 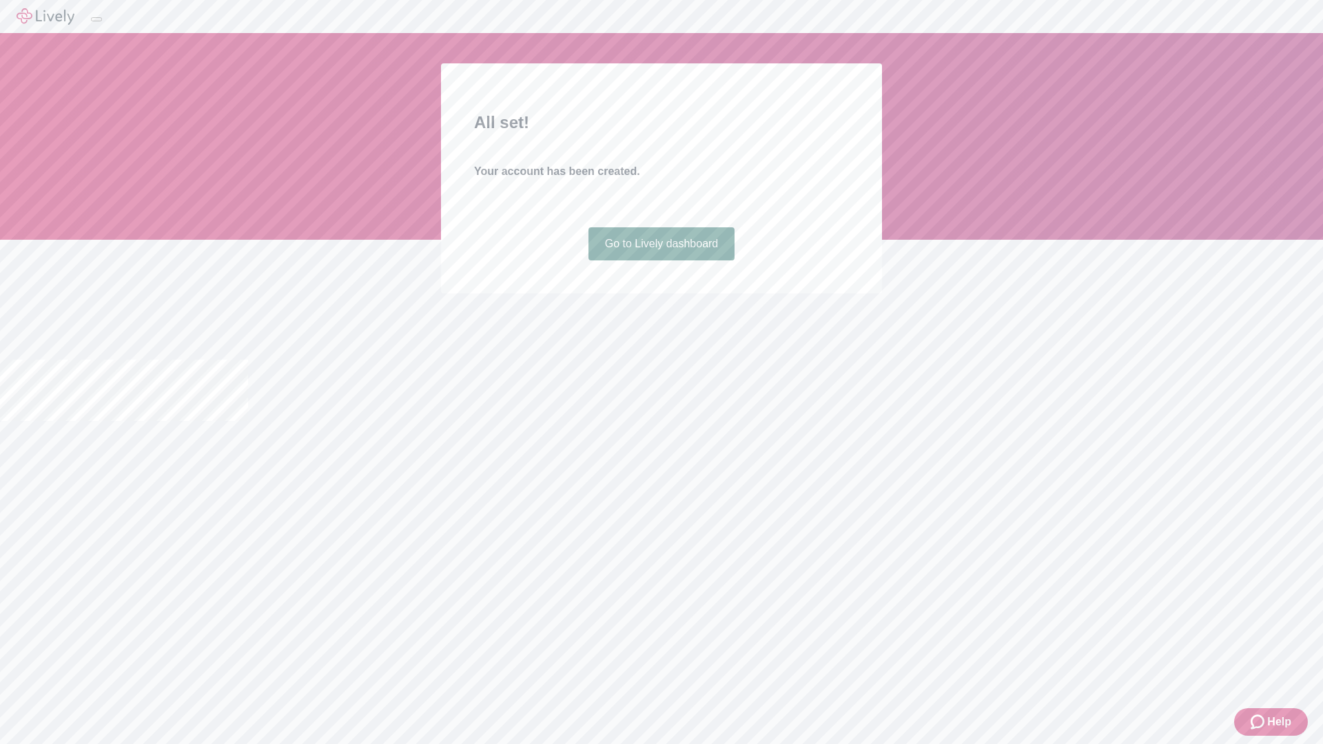 I want to click on h2: All set!, so click(x=662, y=123).